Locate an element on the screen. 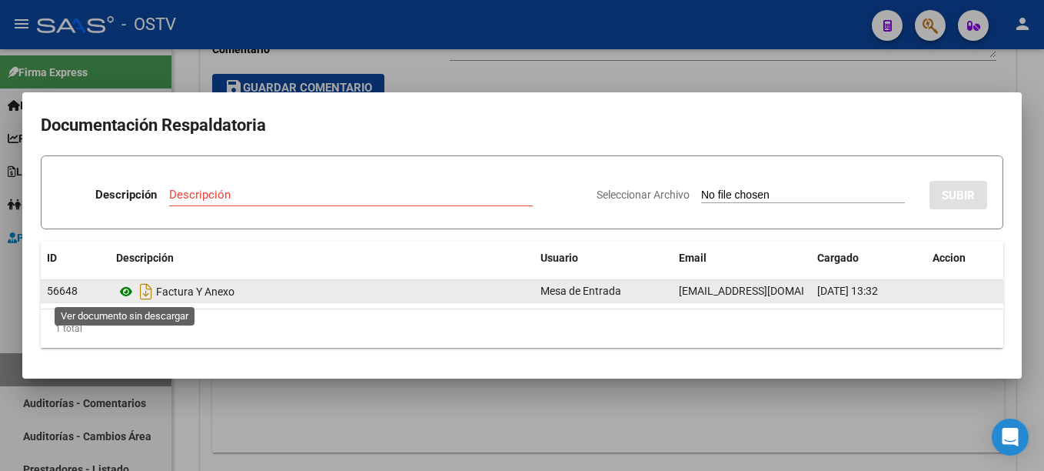  span: Accion is located at coordinates (949, 258).